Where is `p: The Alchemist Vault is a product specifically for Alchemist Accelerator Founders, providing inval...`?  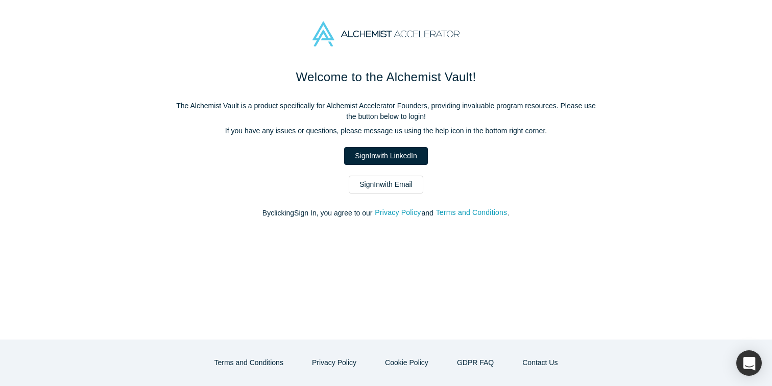
p: The Alchemist Vault is a product specifically for Alchemist Accelerator Founders, providing inval... is located at coordinates (386, 111).